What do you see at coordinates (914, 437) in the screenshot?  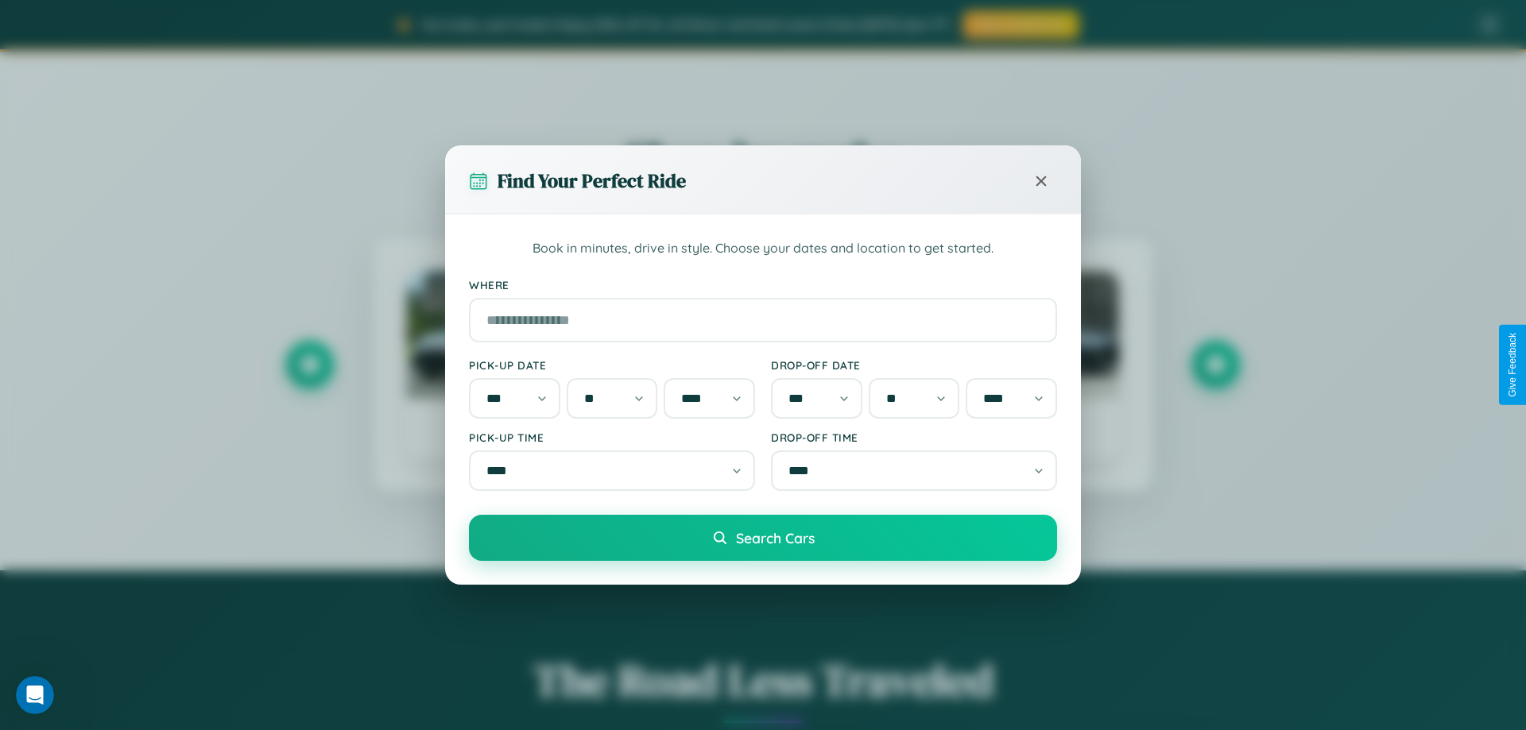 I see `label: Drop-off Time` at bounding box center [914, 437].